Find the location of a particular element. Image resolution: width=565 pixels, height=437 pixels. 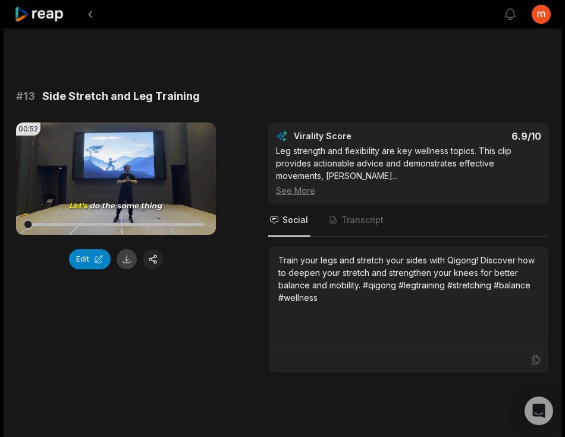

button: Edit is located at coordinates (90, 259).